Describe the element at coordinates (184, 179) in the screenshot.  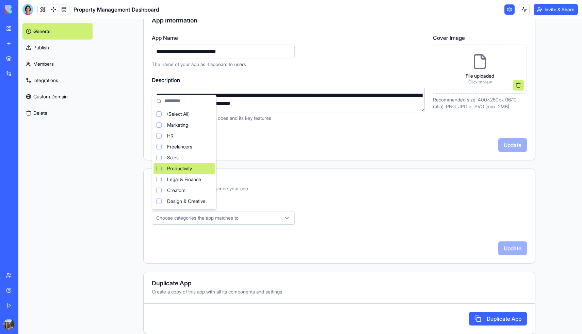
I see `span: Legal & Finance` at that location.